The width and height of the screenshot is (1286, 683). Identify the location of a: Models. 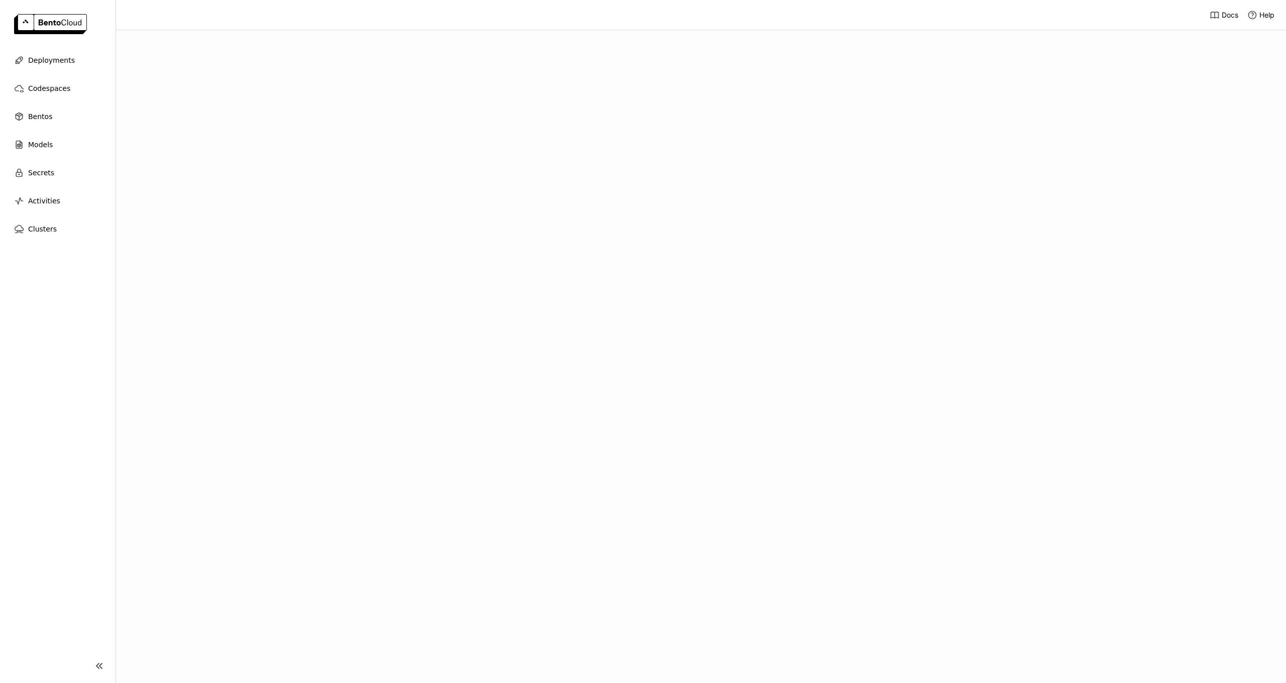
(58, 145).